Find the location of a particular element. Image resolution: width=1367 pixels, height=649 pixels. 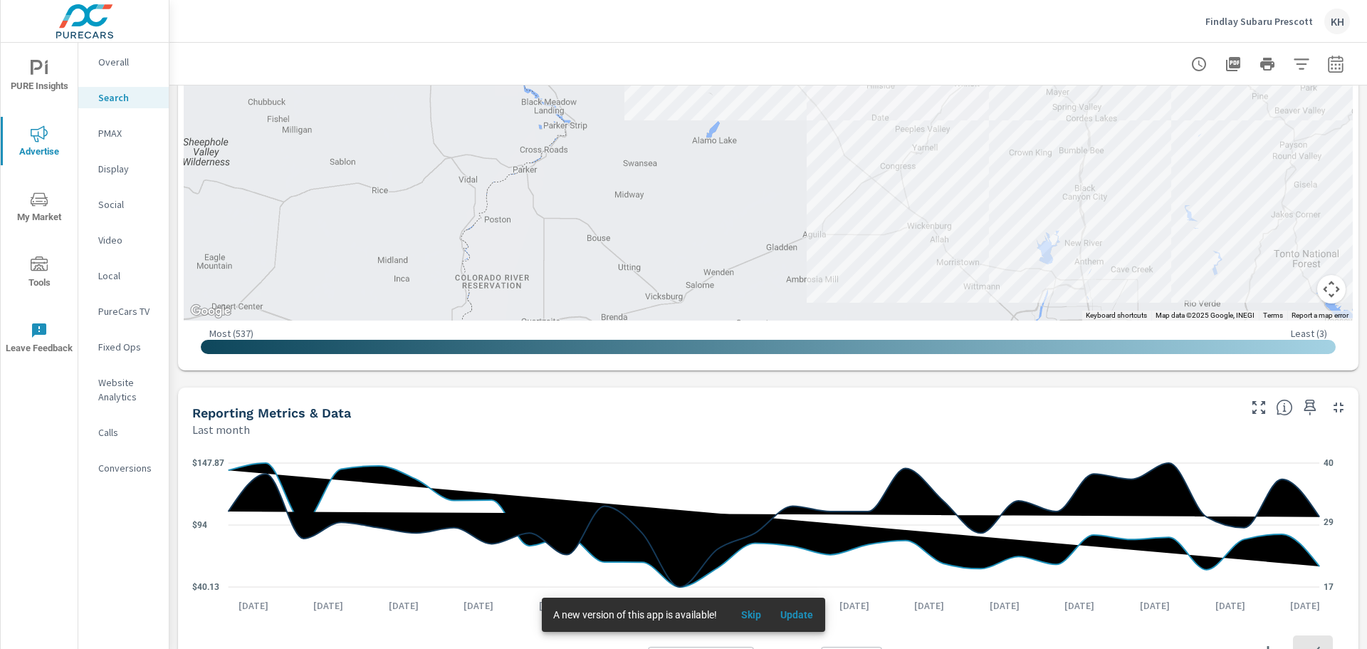

p: PureCars TV is located at coordinates (127, 311).